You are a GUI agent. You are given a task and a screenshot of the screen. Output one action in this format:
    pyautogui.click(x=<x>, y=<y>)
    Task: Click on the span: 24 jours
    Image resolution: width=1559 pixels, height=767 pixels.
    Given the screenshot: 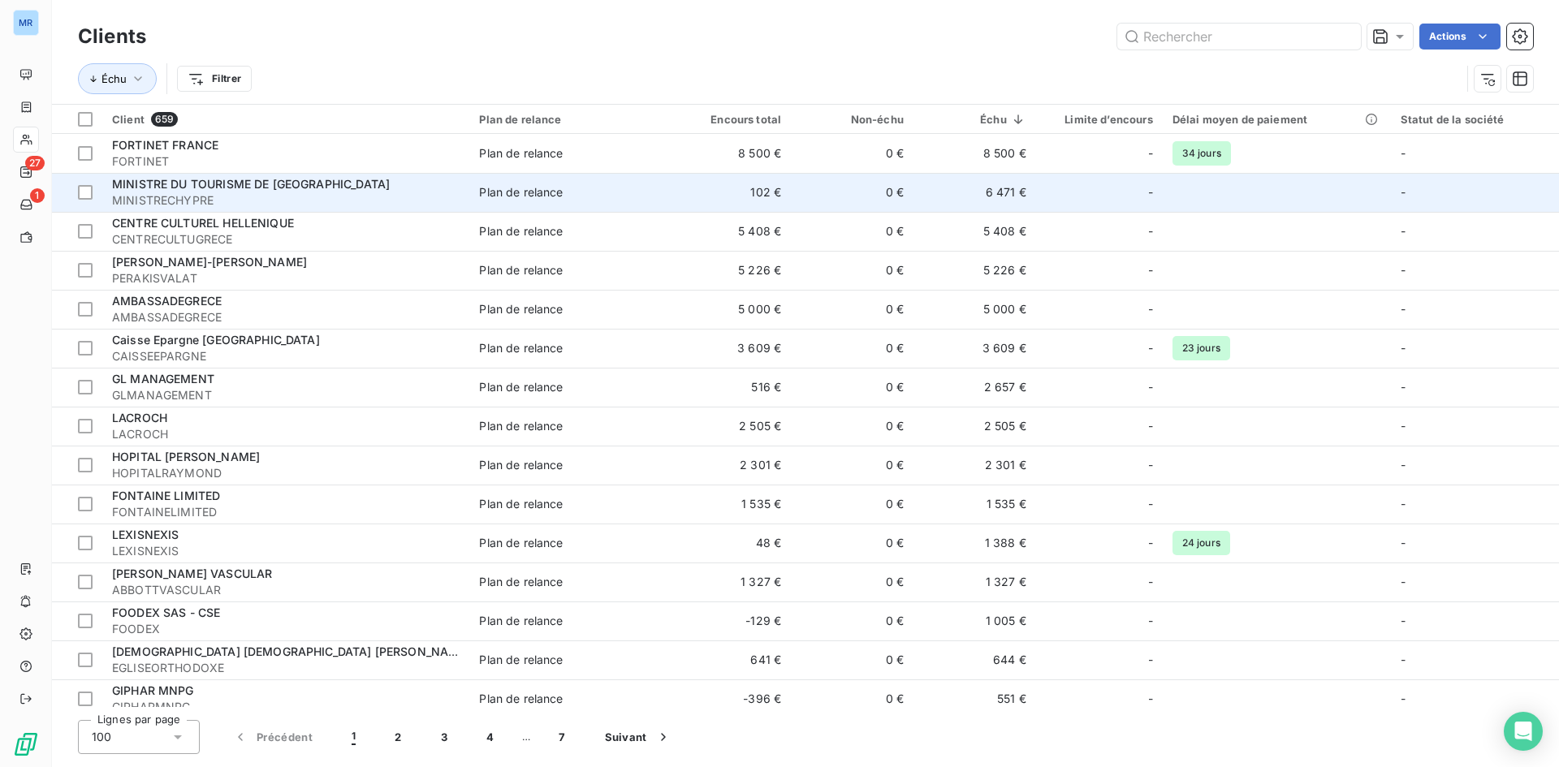 What is the action you would take?
    pyautogui.click(x=1201, y=543)
    